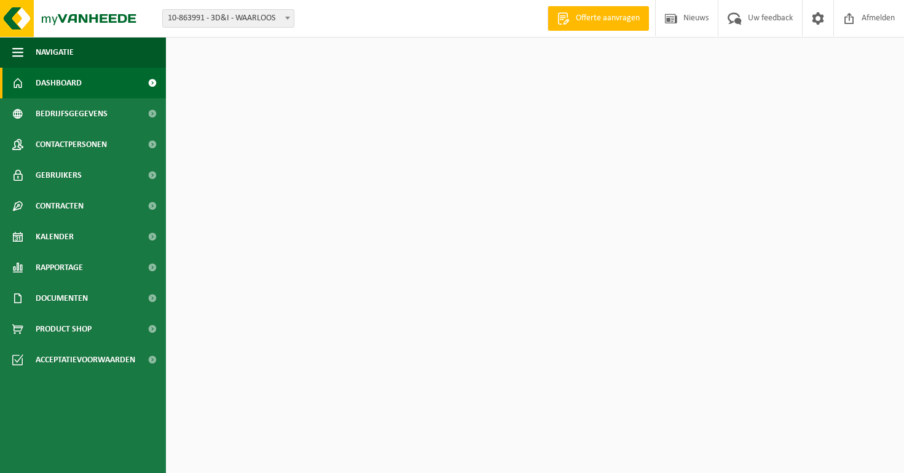  I want to click on span: Gebruikers, so click(58, 175).